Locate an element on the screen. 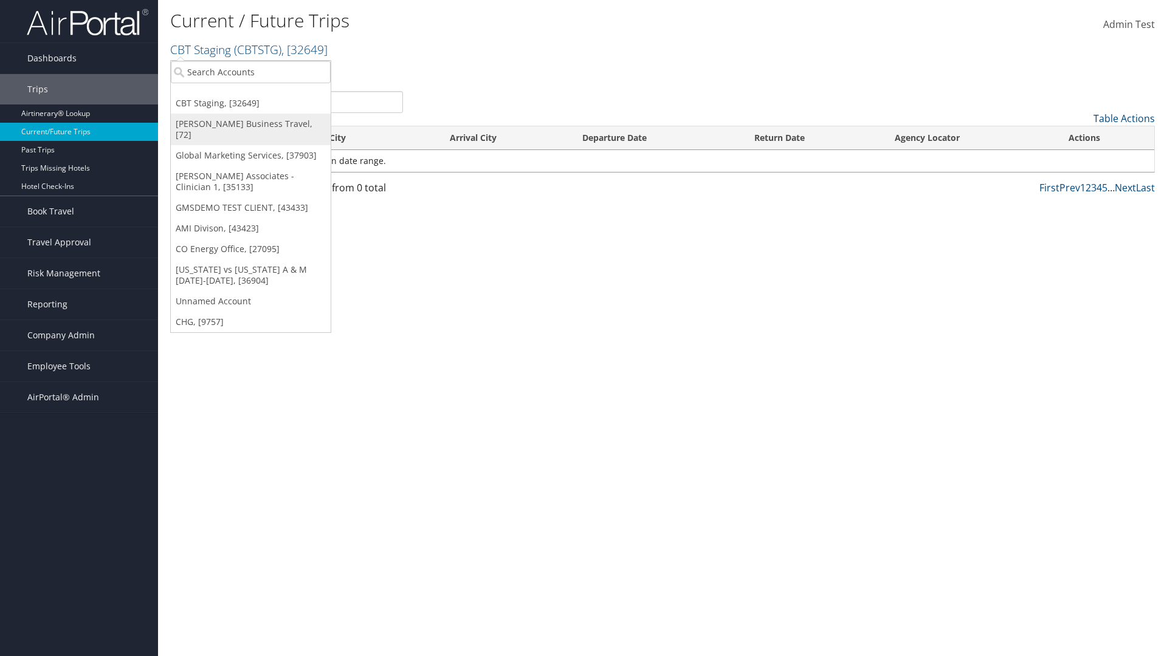 Image resolution: width=1167 pixels, height=656 pixels. img: airportal-logo.png is located at coordinates (88, 22).